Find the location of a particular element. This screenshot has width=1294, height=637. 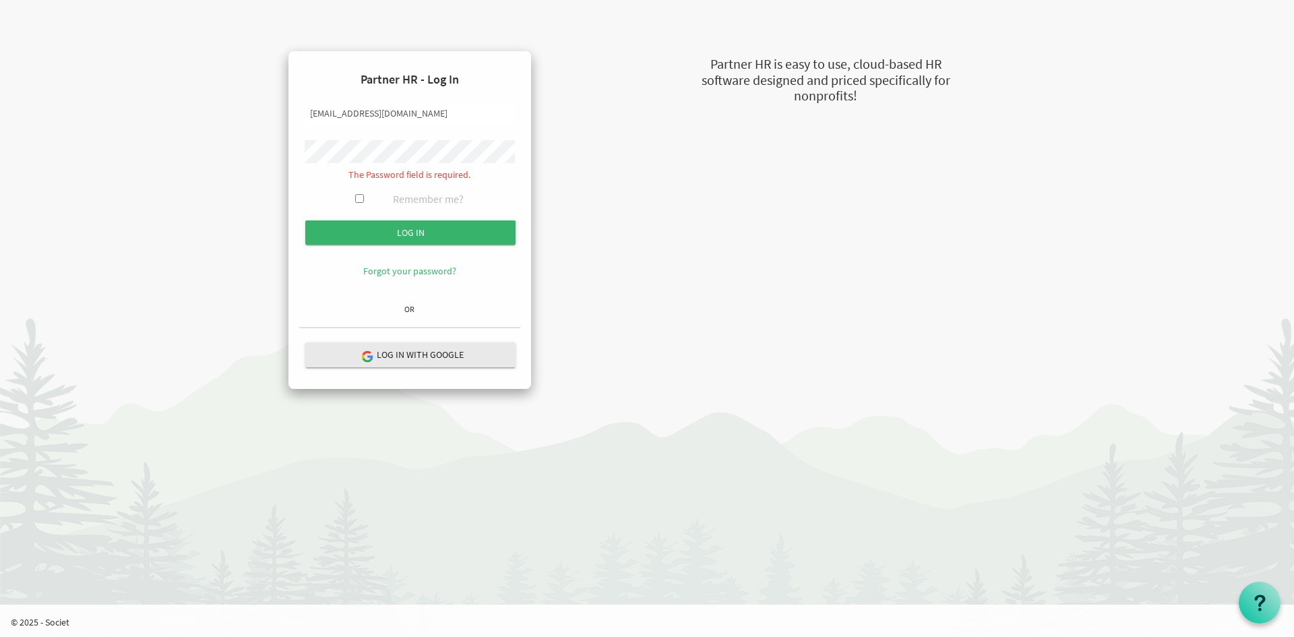

div: Partner HR is easy to use, cloud-based HR is located at coordinates (826, 64).